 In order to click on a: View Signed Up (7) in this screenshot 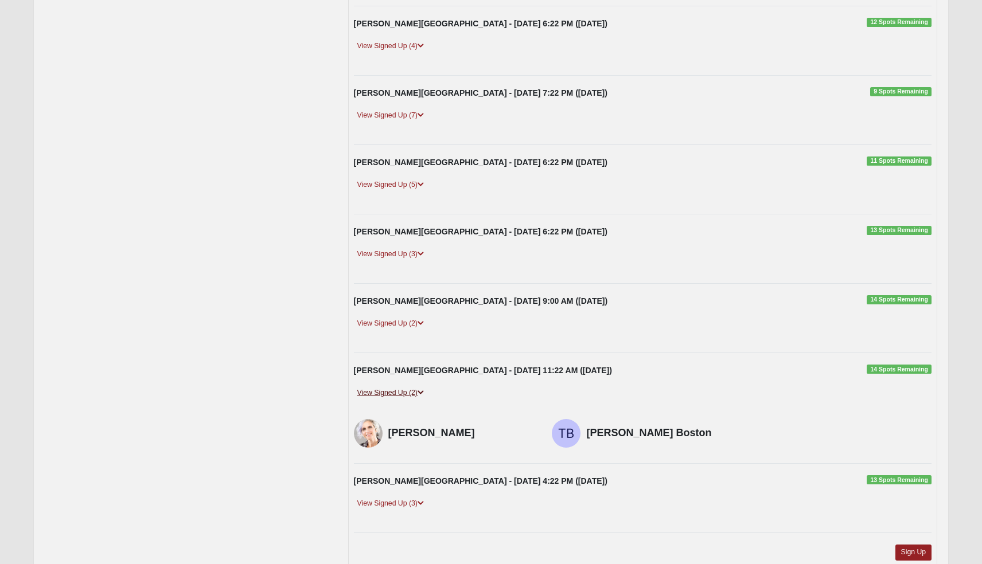, I will do `click(391, 115)`.